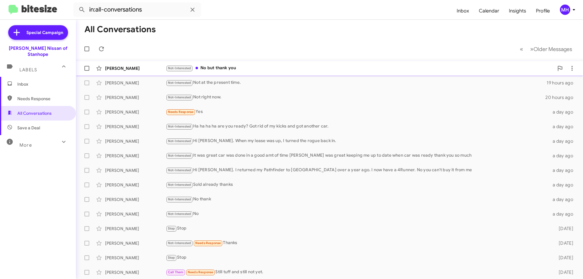  Describe the element at coordinates (357, 185) in the screenshot. I see `div: Sold already thanks` at that location.